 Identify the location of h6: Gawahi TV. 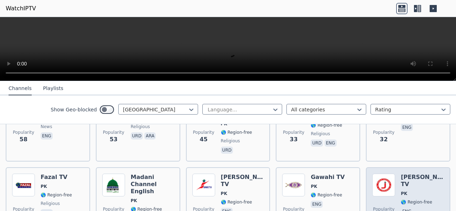
(327, 177).